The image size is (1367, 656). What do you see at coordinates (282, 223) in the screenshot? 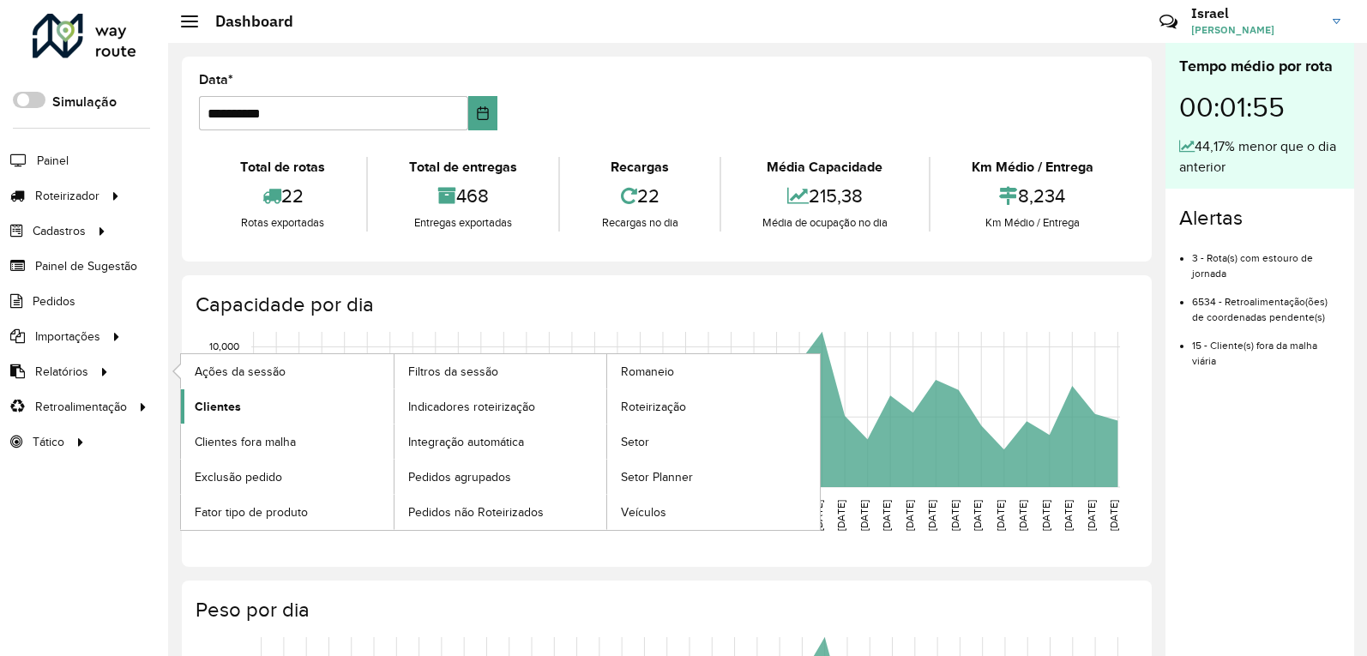
I see `div: Rotas exportadas` at bounding box center [282, 223].